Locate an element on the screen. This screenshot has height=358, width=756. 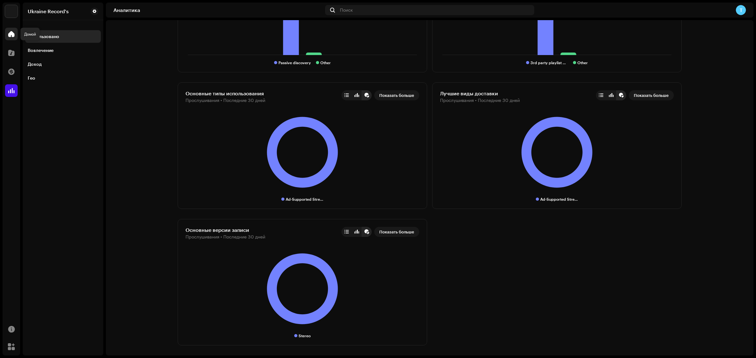
div: Основные версии записи is located at coordinates (225, 230).